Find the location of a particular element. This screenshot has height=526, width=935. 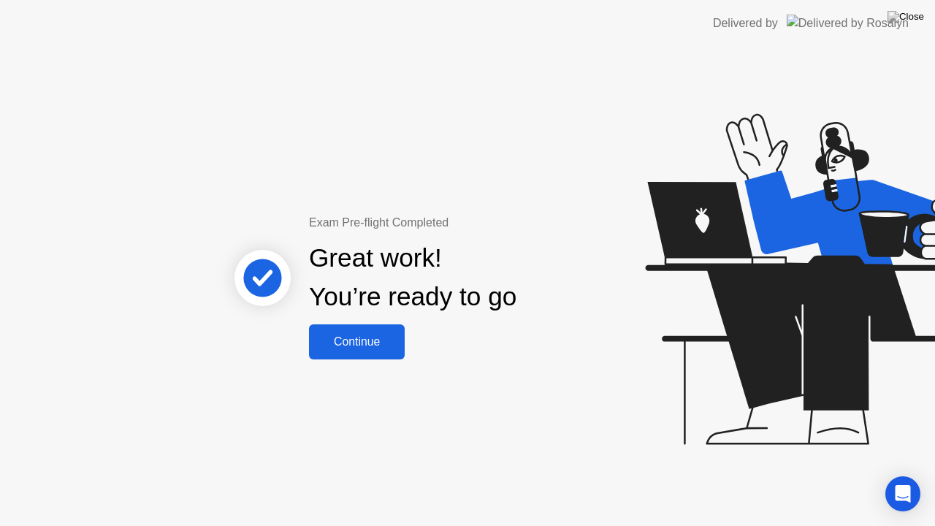

div: Continue is located at coordinates (356, 342).